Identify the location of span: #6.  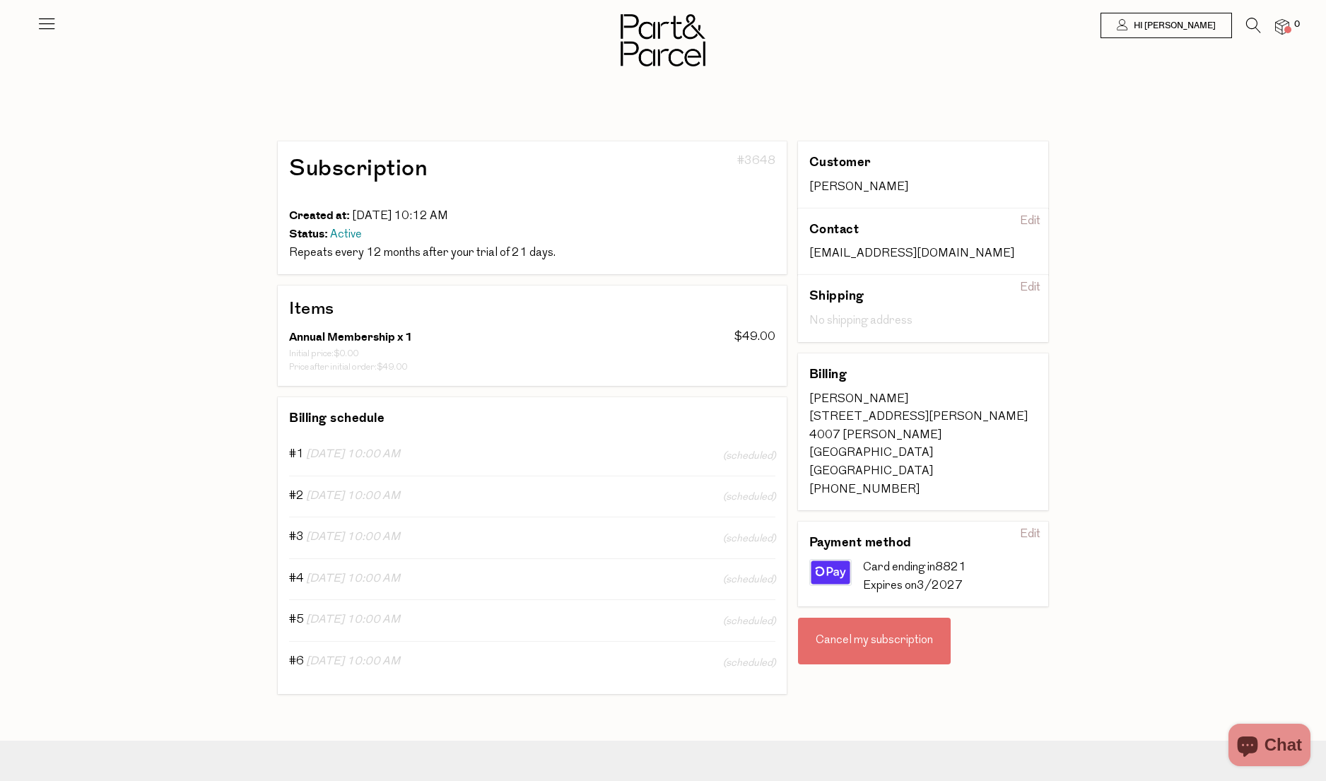
(296, 662).